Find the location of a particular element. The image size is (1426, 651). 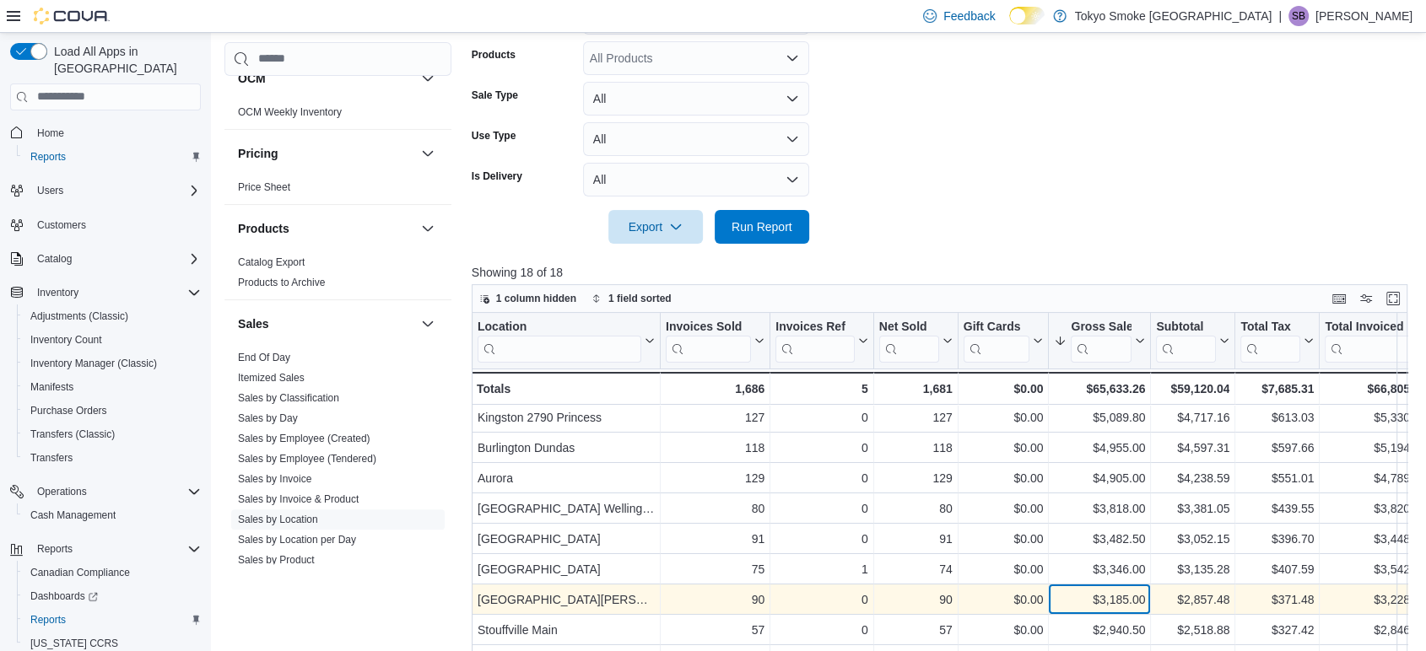

a: End Of Day is located at coordinates (264, 358).